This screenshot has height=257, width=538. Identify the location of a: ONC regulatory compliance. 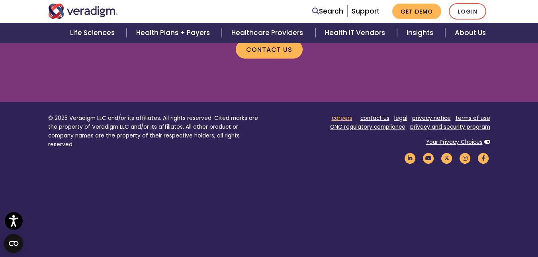
(368, 127).